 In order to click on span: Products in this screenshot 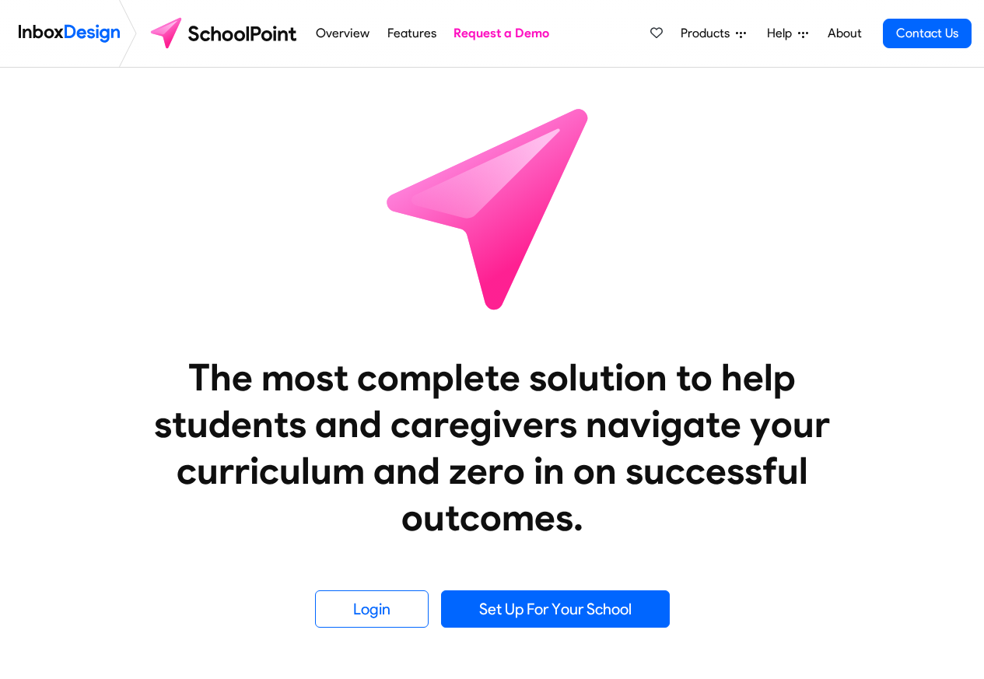, I will do `click(708, 33)`.